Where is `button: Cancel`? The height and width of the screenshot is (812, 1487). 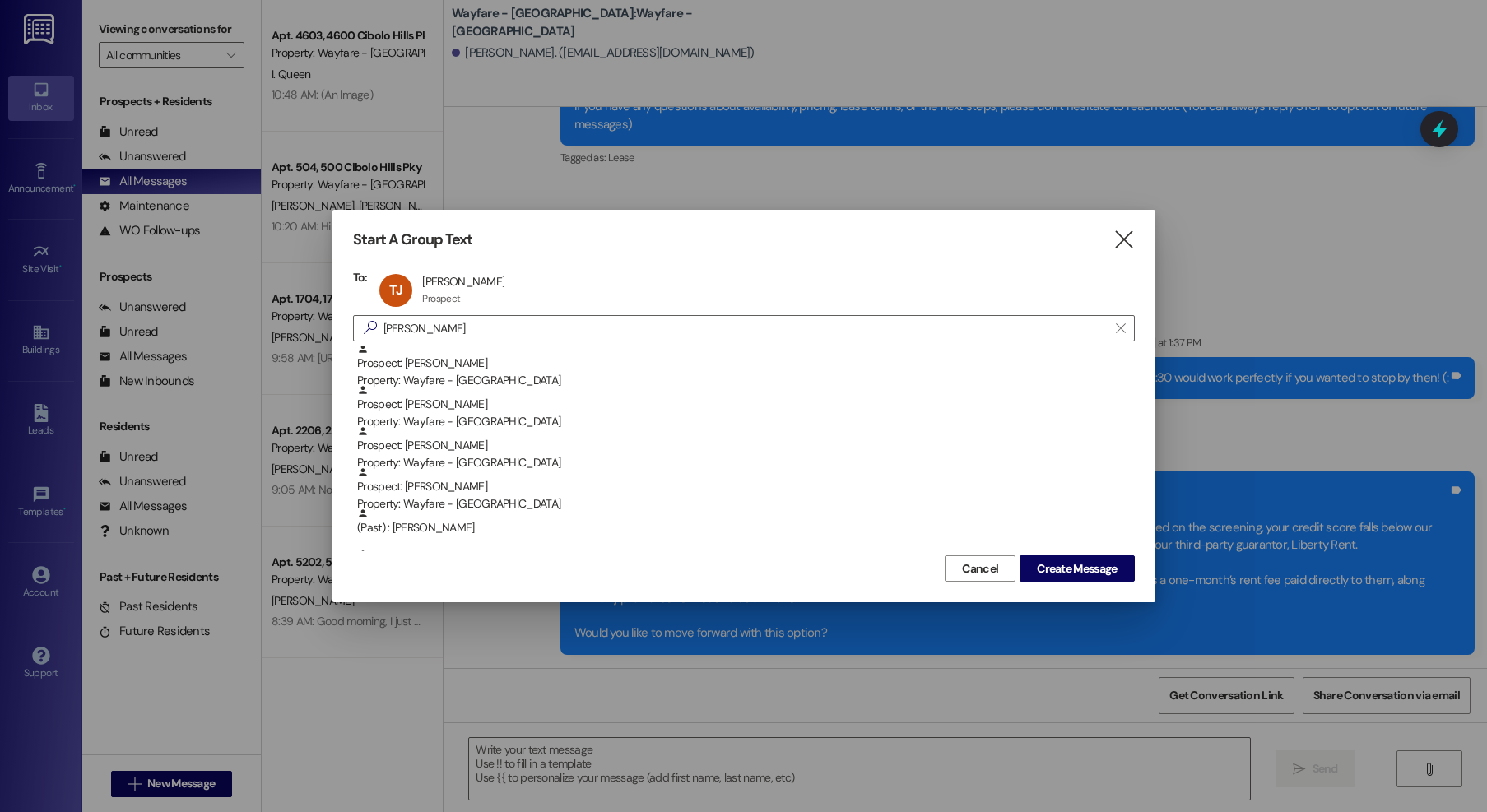
button: Cancel is located at coordinates (980, 568).